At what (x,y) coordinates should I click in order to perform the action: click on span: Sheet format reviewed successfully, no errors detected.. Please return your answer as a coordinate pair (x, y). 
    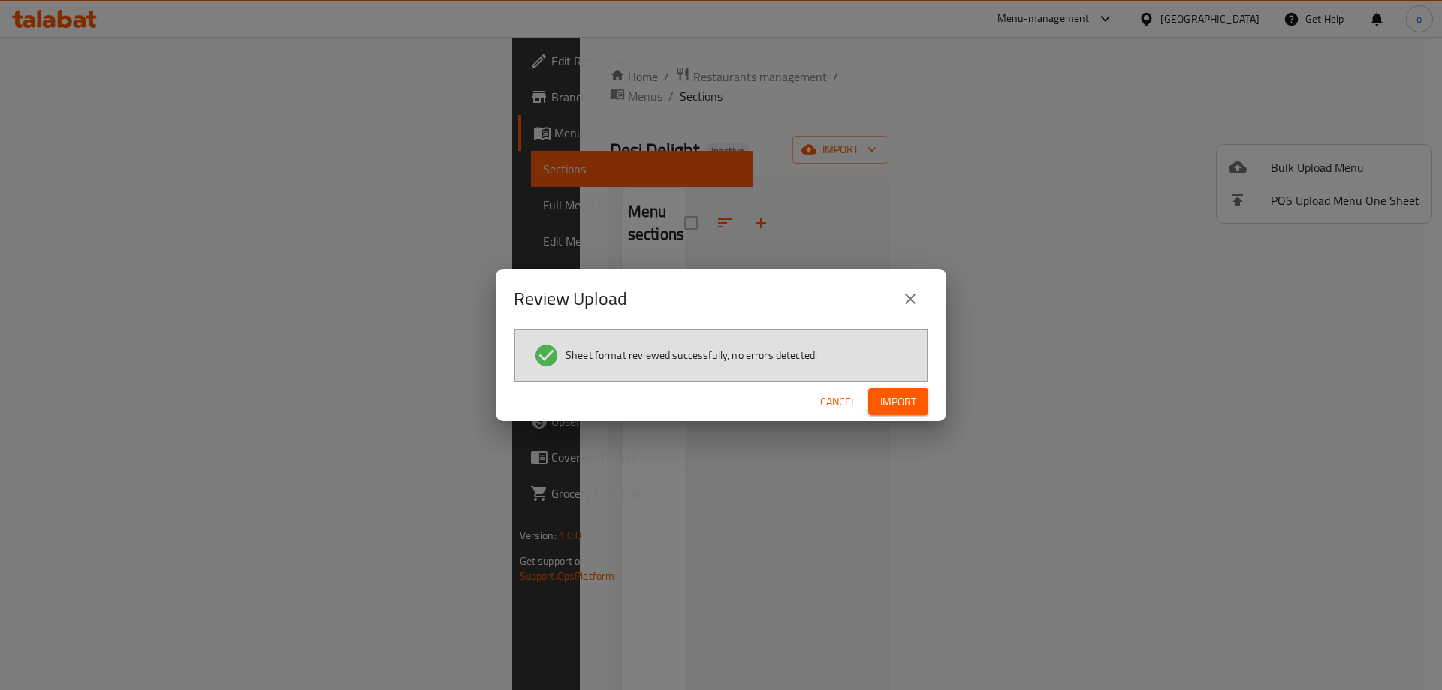
    Looking at the image, I should click on (691, 355).